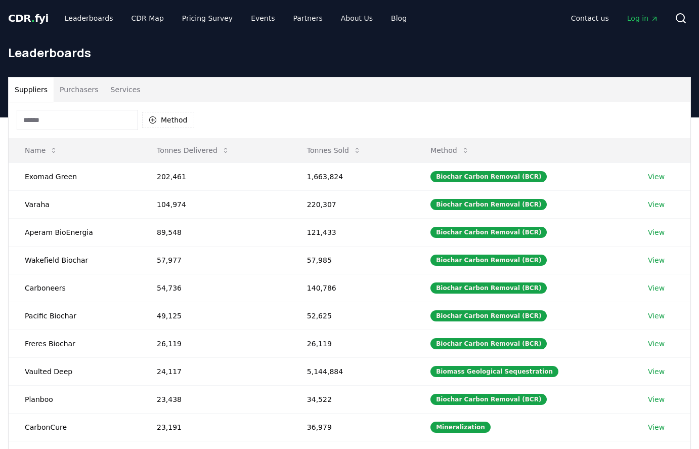 The image size is (699, 449). Describe the element at coordinates (74, 399) in the screenshot. I see `td: Planboo` at that location.